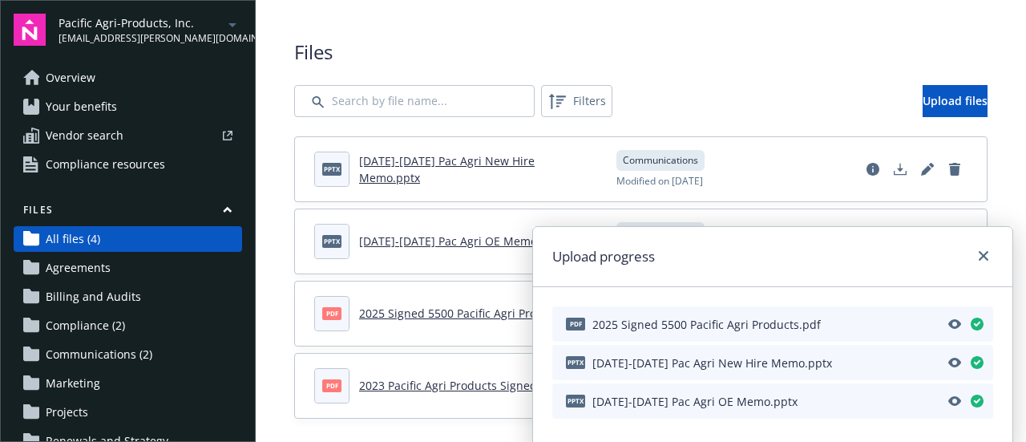 This screenshot has height=442, width=1026. What do you see at coordinates (30, 30) in the screenshot?
I see `img: navigator-logo.svg` at bounding box center [30, 30].